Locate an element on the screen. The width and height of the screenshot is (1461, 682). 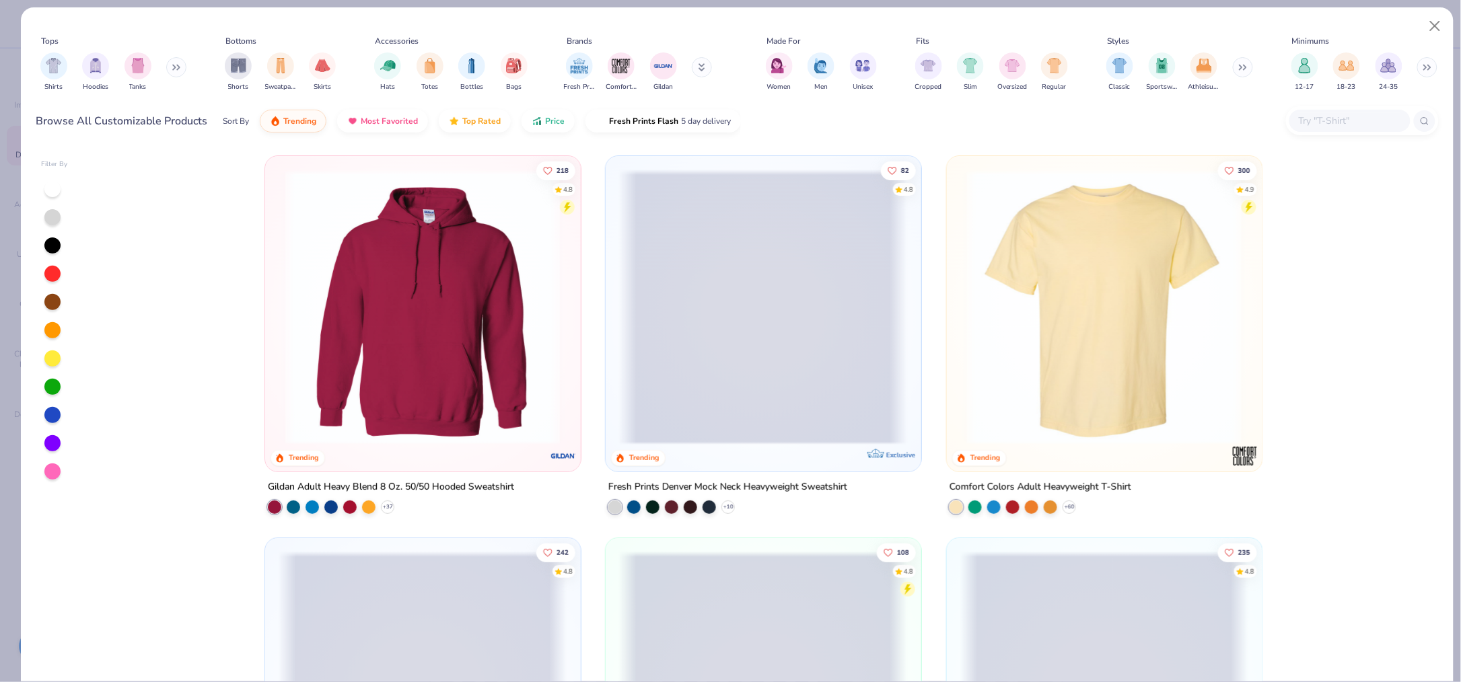
img: most_fav.gif is located at coordinates (353, 121).